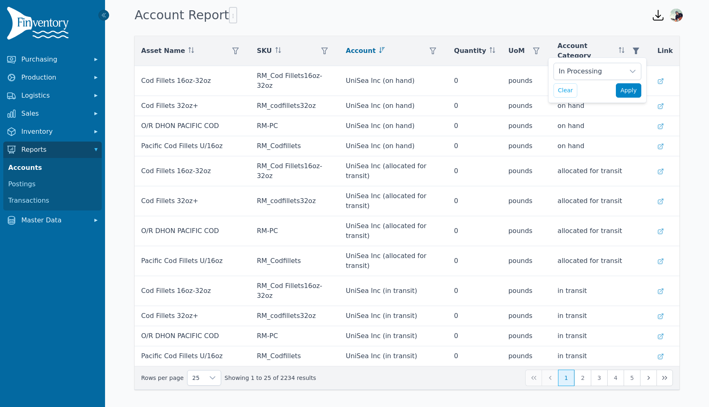  Describe the element at coordinates (53, 59) in the screenshot. I see `button: Purchasing` at that location.